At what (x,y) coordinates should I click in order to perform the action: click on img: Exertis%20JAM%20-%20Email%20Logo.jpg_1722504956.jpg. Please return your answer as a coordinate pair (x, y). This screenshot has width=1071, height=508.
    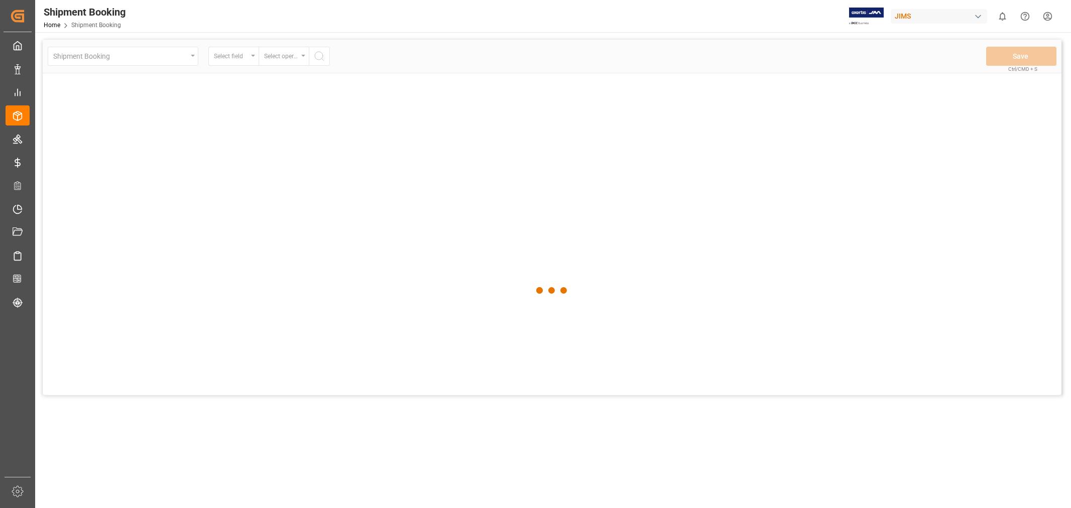
    Looking at the image, I should click on (866, 16).